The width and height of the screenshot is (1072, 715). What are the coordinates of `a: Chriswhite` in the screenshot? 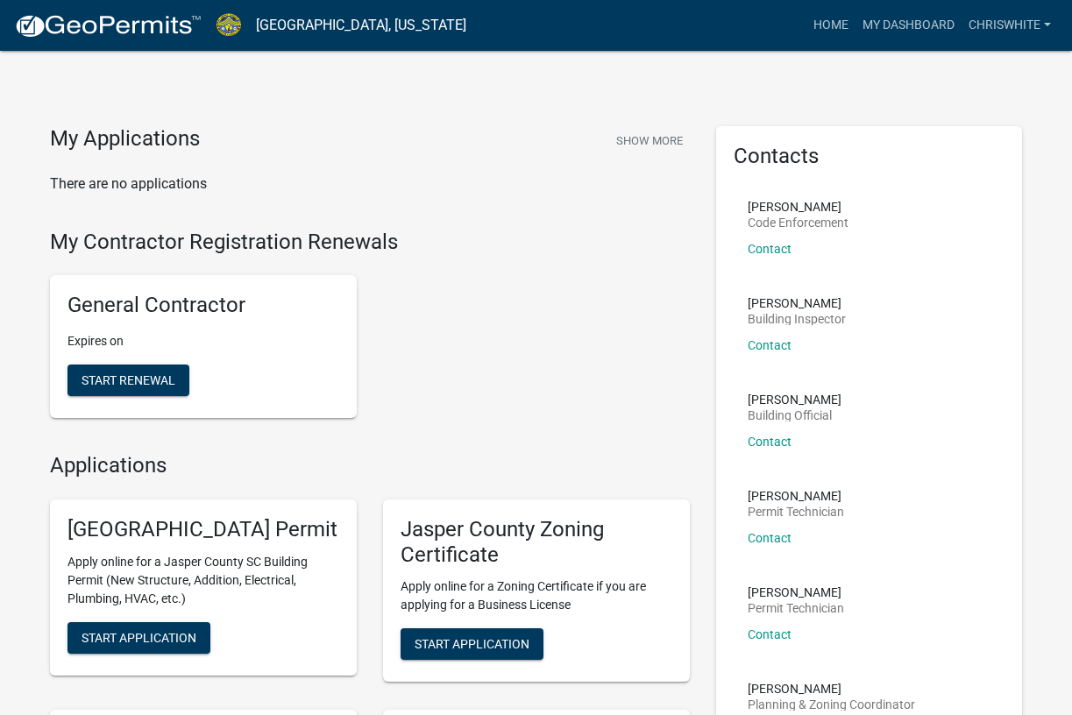 It's located at (1010, 25).